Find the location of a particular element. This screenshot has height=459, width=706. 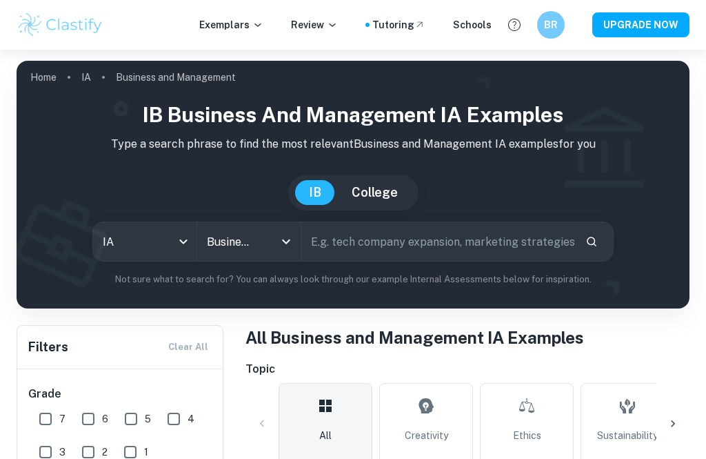

span: Sustainability is located at coordinates (627, 435).